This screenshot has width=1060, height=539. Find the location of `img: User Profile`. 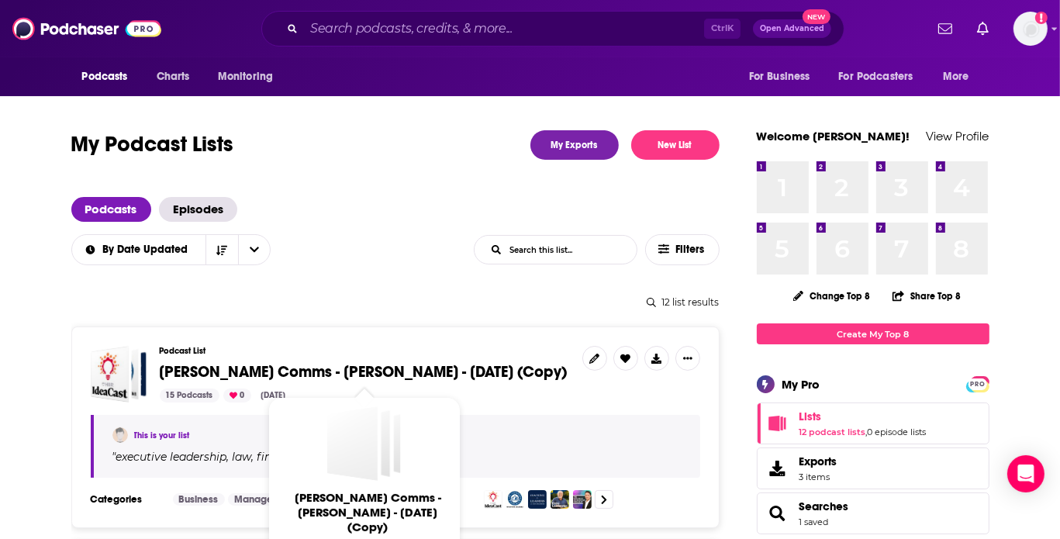

img: User Profile is located at coordinates (1031, 29).